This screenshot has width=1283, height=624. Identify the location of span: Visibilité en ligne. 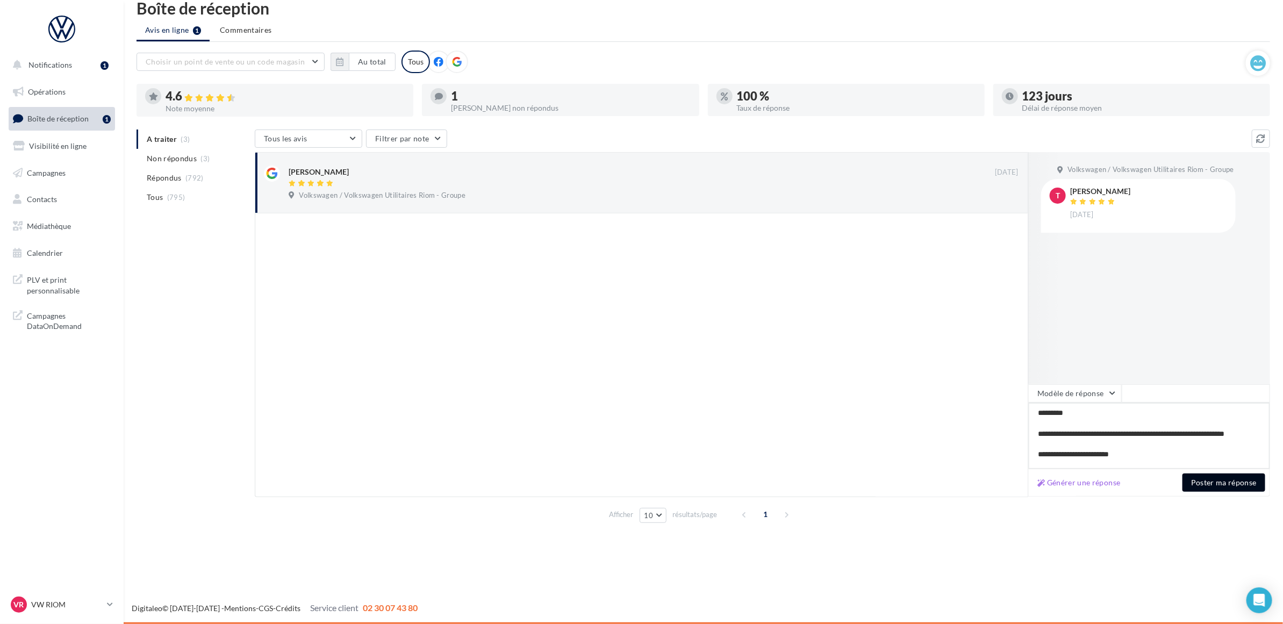
(58, 146).